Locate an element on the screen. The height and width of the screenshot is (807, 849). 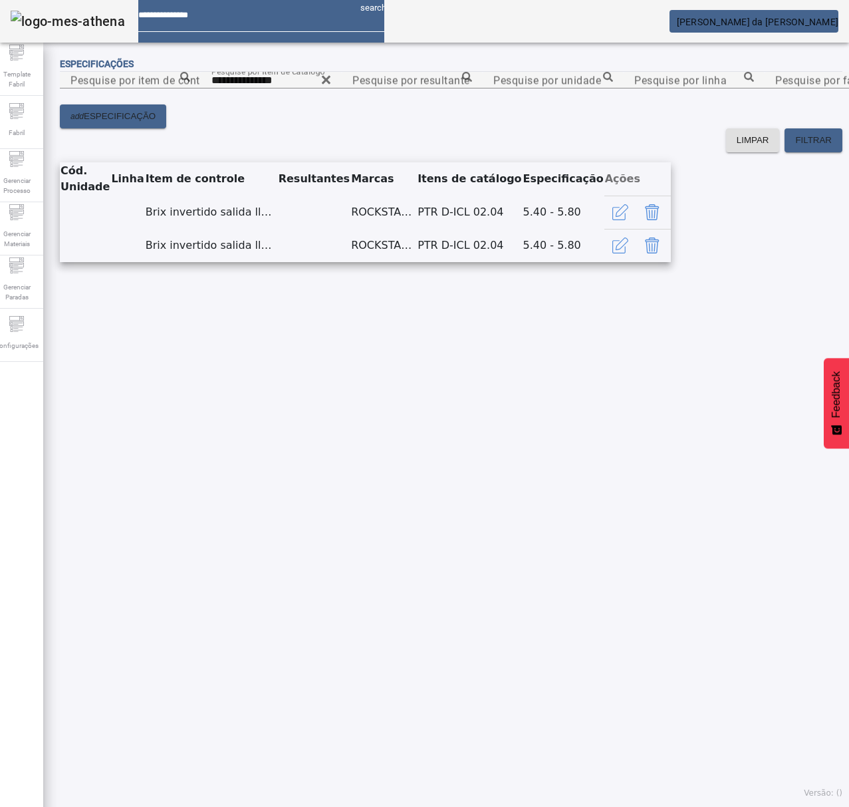
span: Versão: () is located at coordinates (823, 793).